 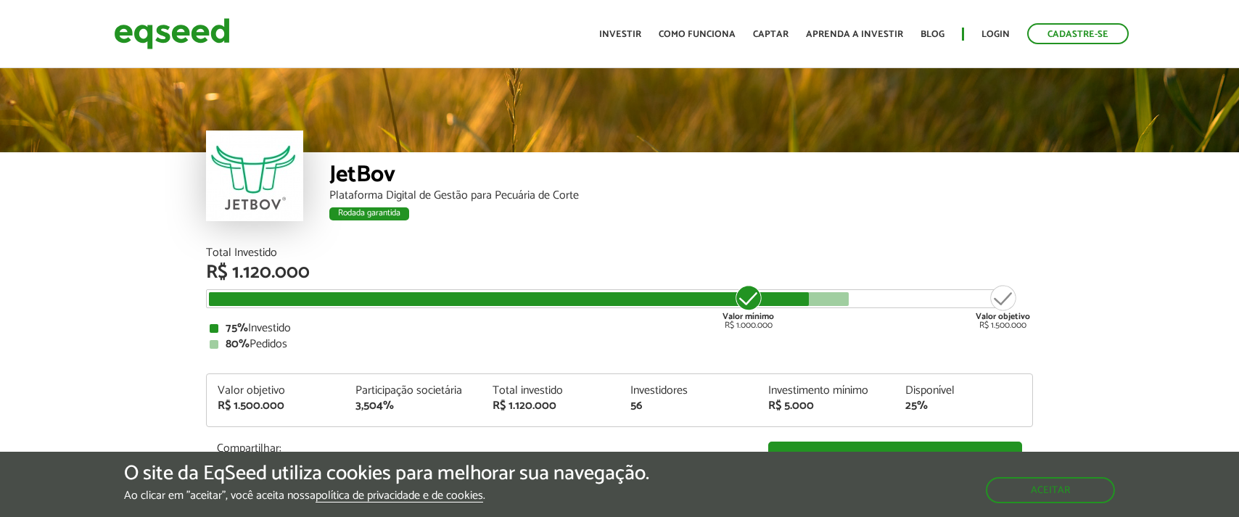 I want to click on div: Plataforma Digital de Gestão para Pecuária de Corte, so click(x=681, y=196).